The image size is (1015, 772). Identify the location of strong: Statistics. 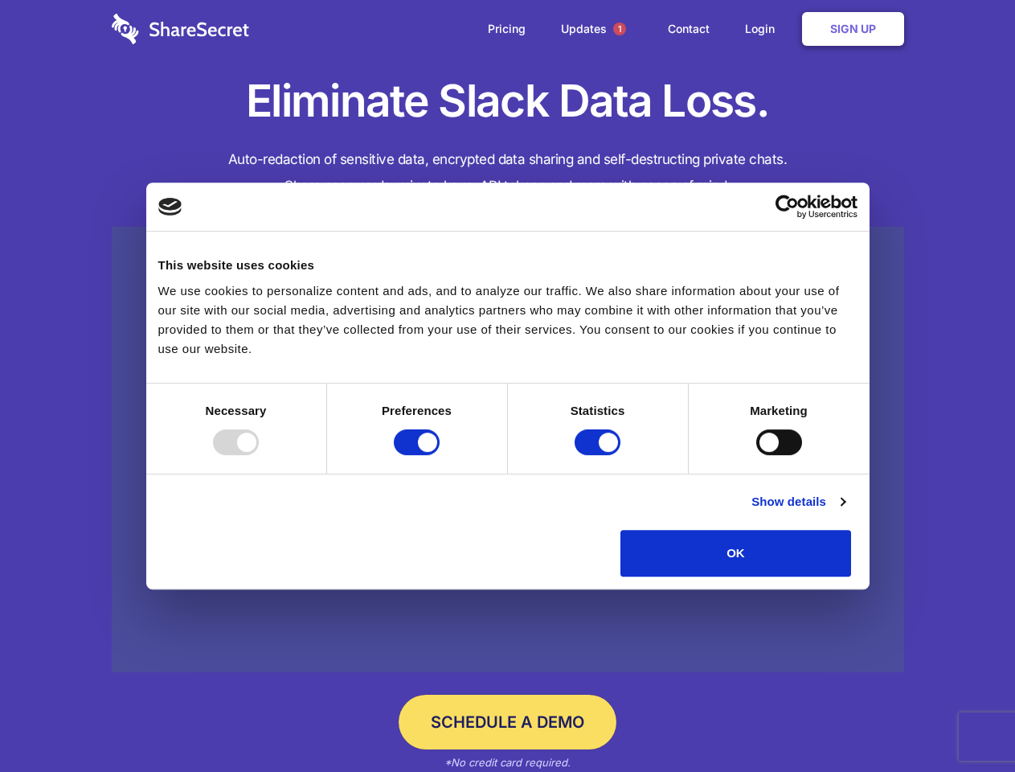
(598, 410).